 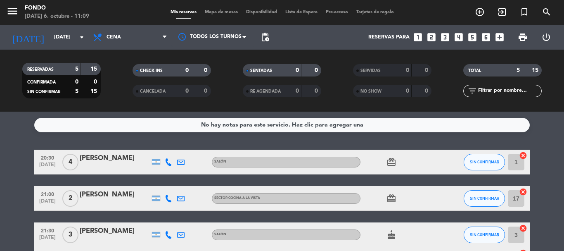 What do you see at coordinates (474, 71) in the screenshot?
I see `span: TOTAL` at bounding box center [474, 71].